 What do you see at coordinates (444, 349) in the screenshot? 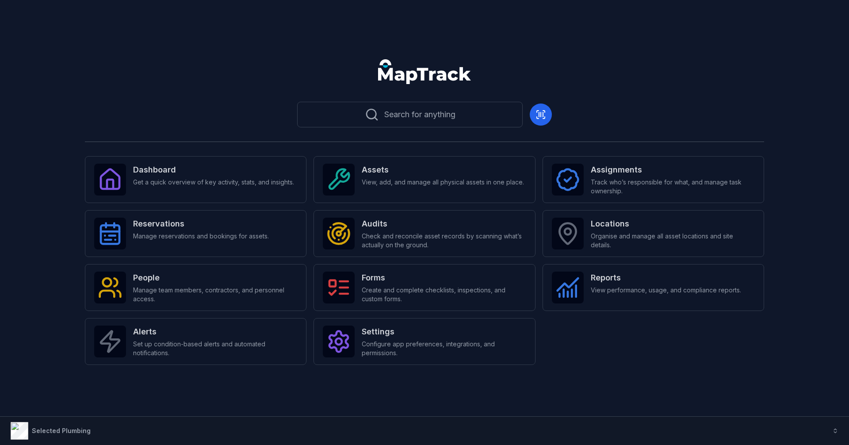
I see `span: Configure app preferences, integrations, and permissions.` at bounding box center [444, 349].